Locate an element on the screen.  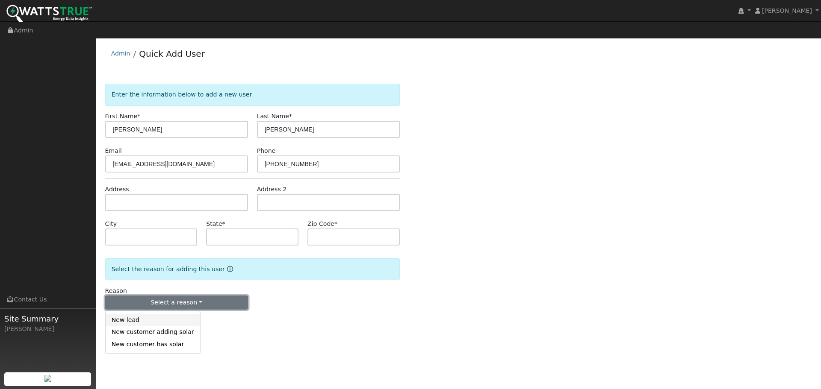
a: New customer adding solar is located at coordinates (153, 333).